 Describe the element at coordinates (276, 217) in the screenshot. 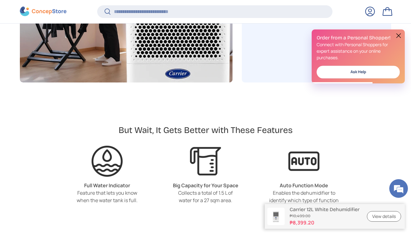

I see `img: carrier-dehumidifier-12-liter-full-view-concepstore` at that location.